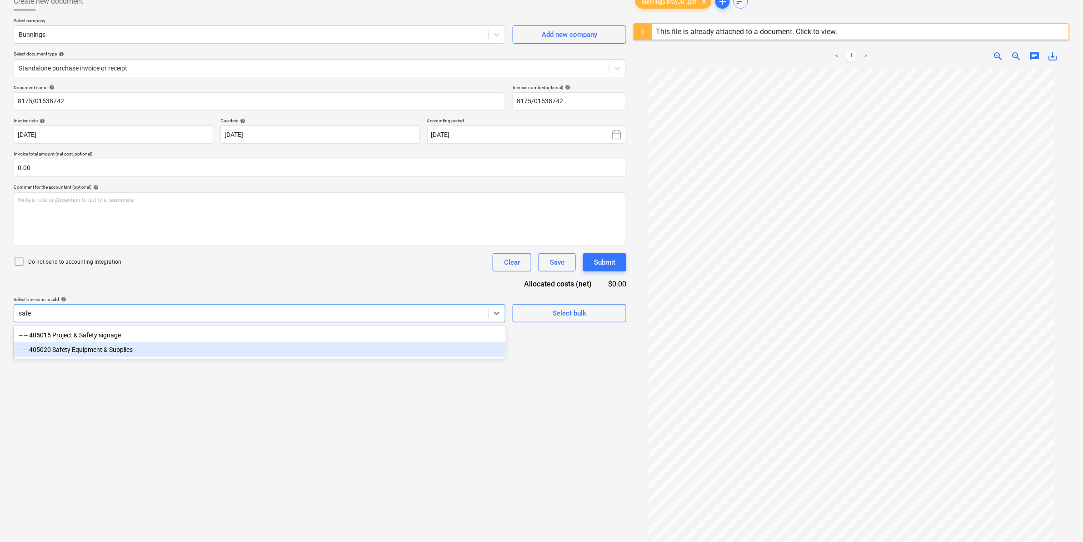 The height and width of the screenshot is (542, 1083). Describe the element at coordinates (75, 262) in the screenshot. I see `p: Do not send to accounting integration` at that location.